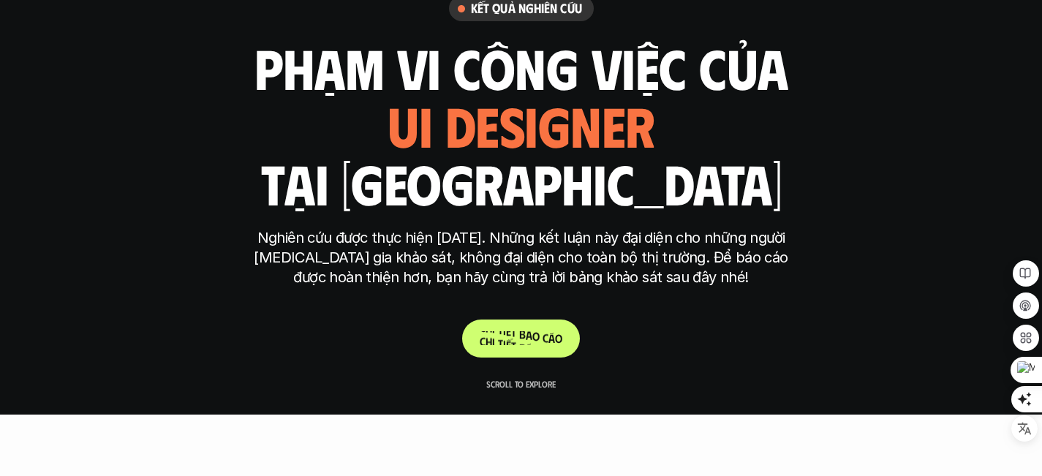  I want to click on h1: phạm vi công việc của, so click(521, 67).